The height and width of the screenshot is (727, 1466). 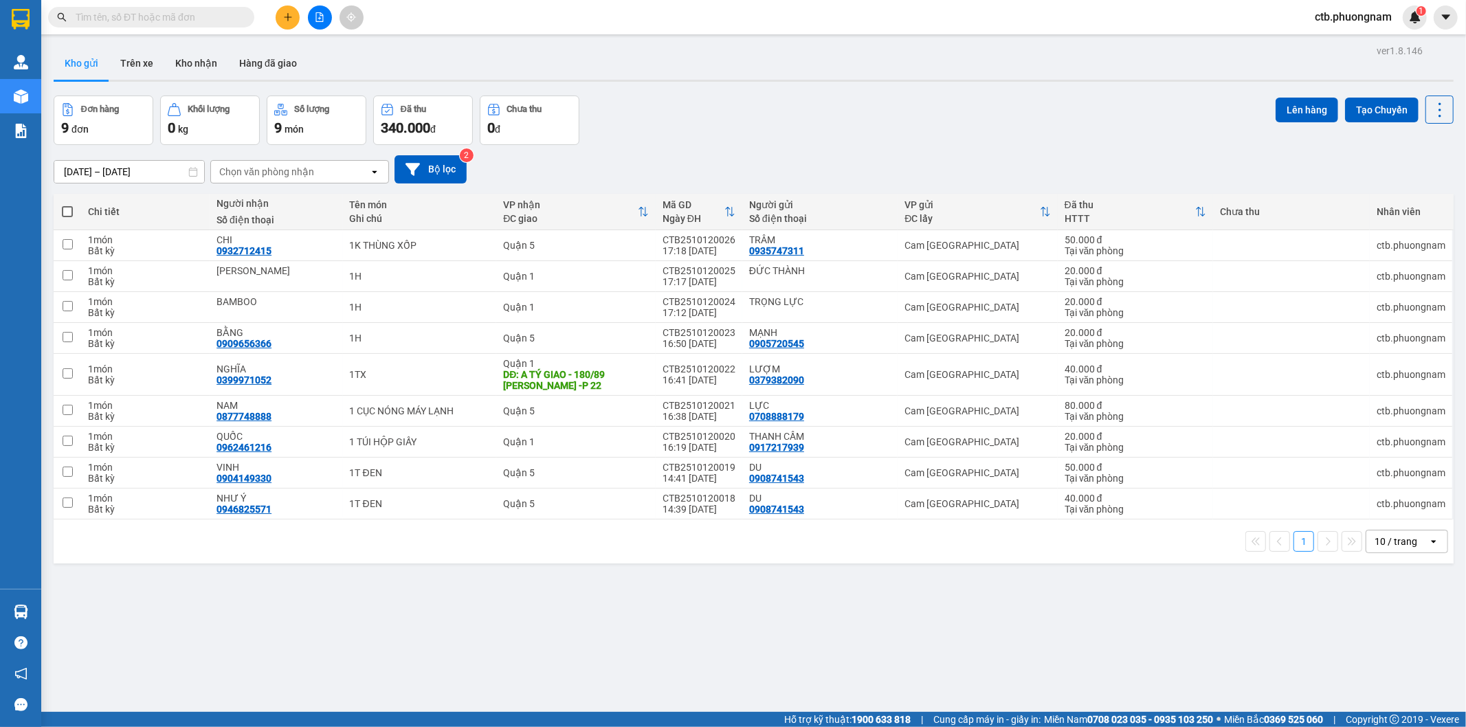 What do you see at coordinates (820, 436) in the screenshot?
I see `div: THANH CẦM` at bounding box center [820, 436].